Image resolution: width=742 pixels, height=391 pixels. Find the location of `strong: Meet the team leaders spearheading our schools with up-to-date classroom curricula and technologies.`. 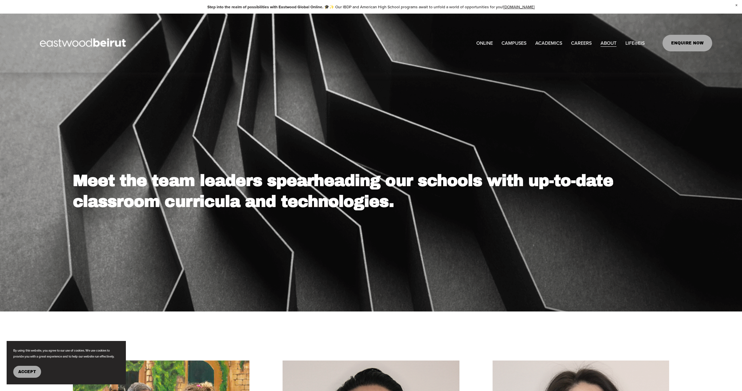

strong: Meet the team leaders spearheading our schools with up-to-date classroom curricula and technologies. is located at coordinates (346, 191).